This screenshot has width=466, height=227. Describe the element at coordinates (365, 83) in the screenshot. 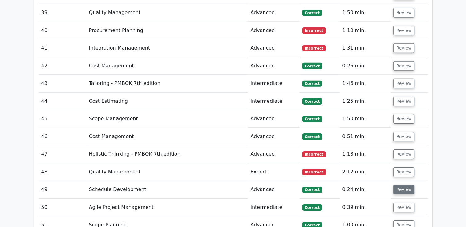

I see `td: 1:46 min.` at that location.